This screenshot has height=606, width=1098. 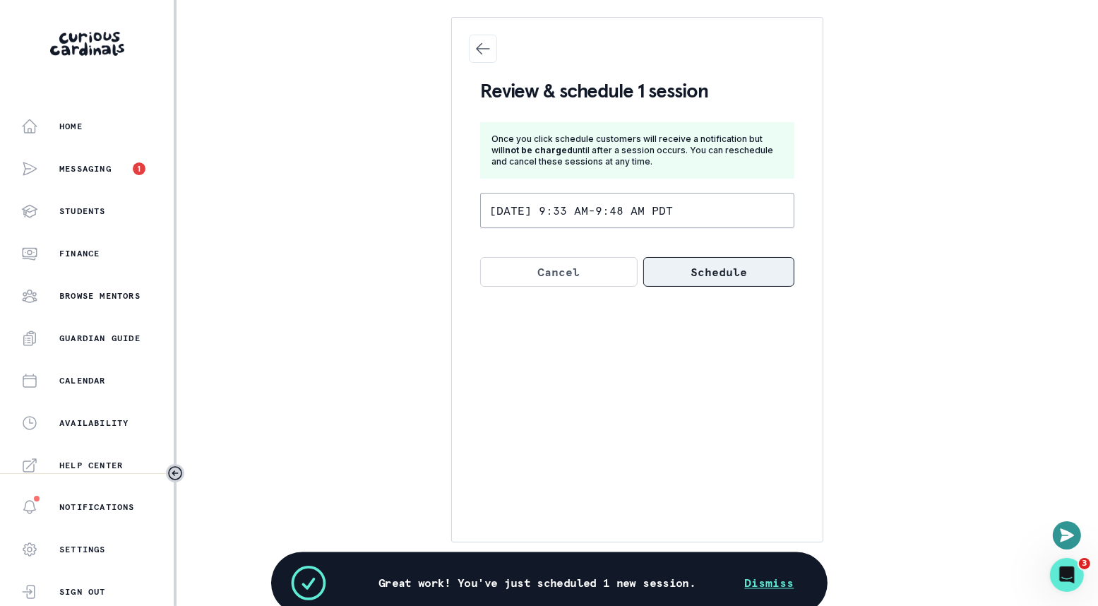 I want to click on p: Guardian Guide, so click(x=100, y=338).